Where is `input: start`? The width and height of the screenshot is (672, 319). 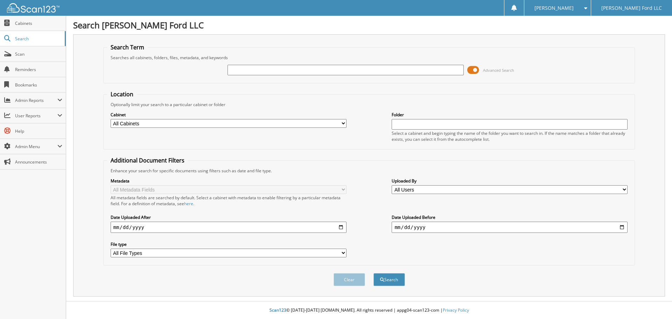
input: start is located at coordinates (229, 227).